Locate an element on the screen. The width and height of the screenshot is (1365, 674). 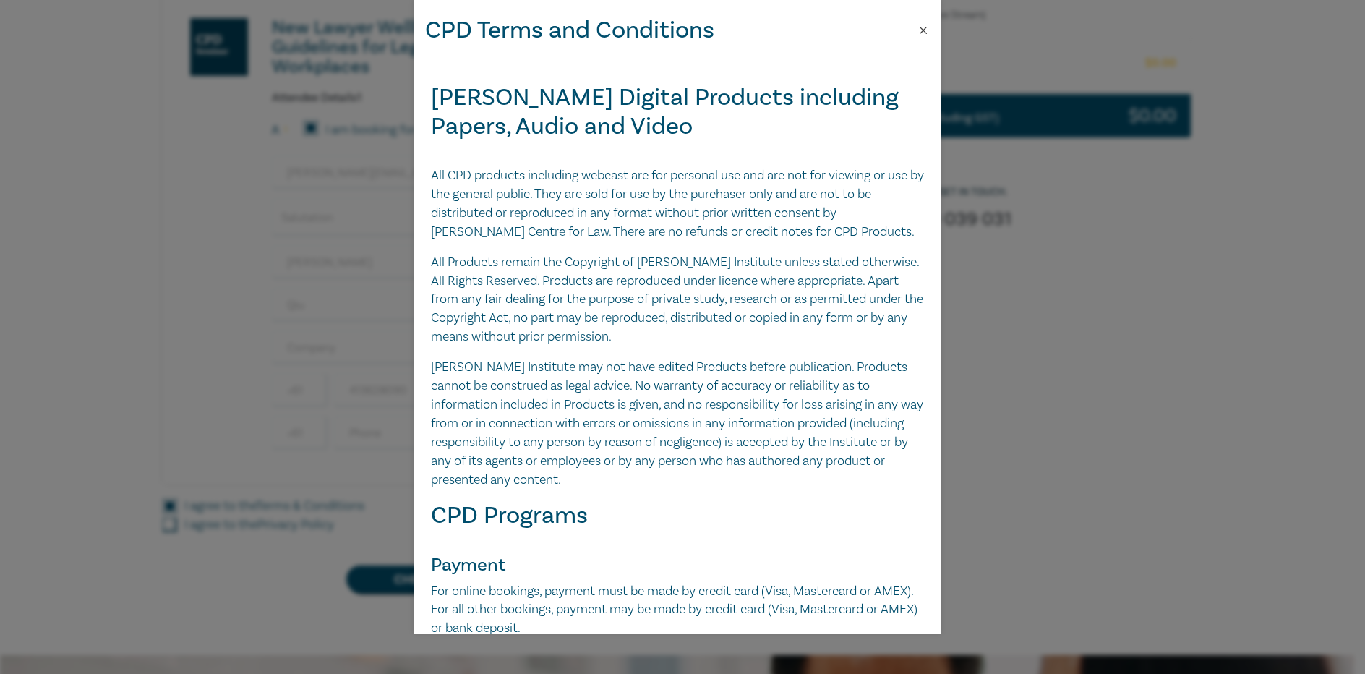
h3: Payment is located at coordinates (678, 565).